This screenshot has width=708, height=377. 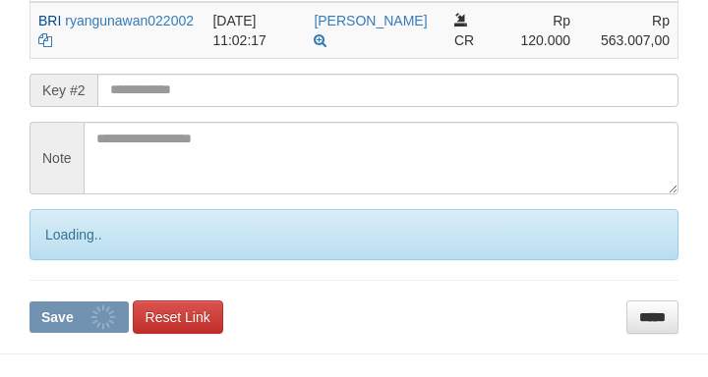 I want to click on span: Save, so click(x=57, y=317).